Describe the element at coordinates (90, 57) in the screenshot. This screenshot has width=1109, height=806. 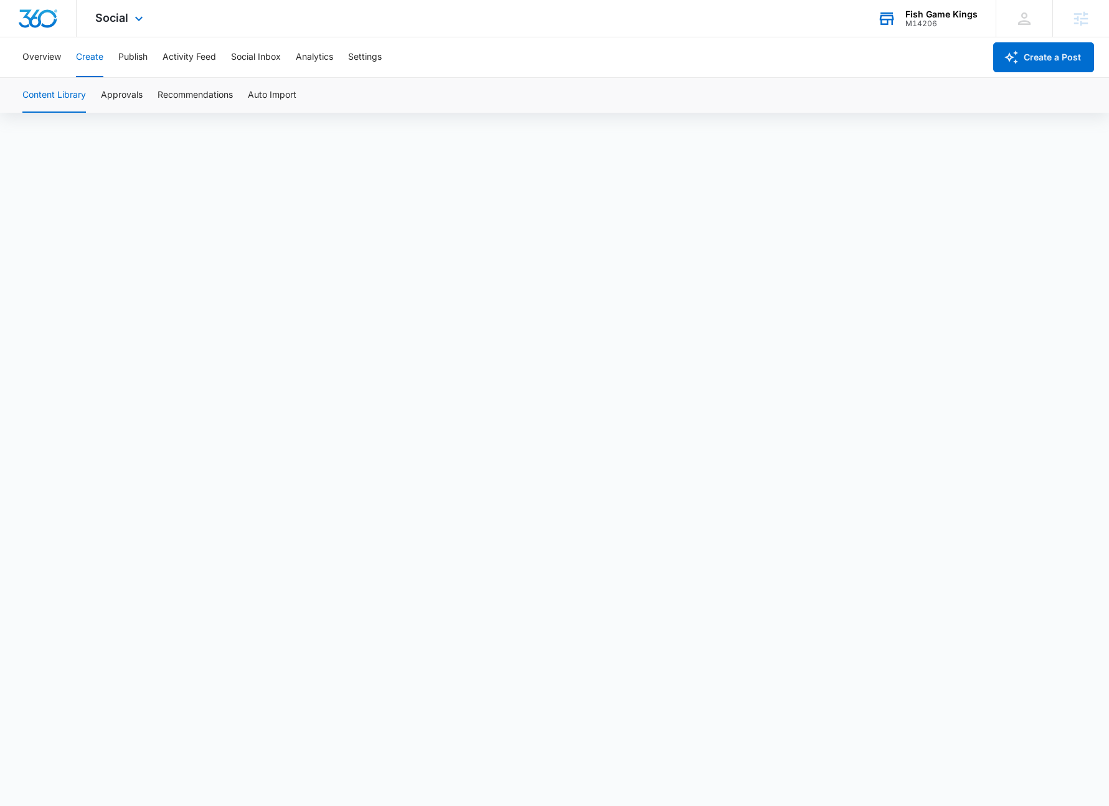
I see `button: Create` at that location.